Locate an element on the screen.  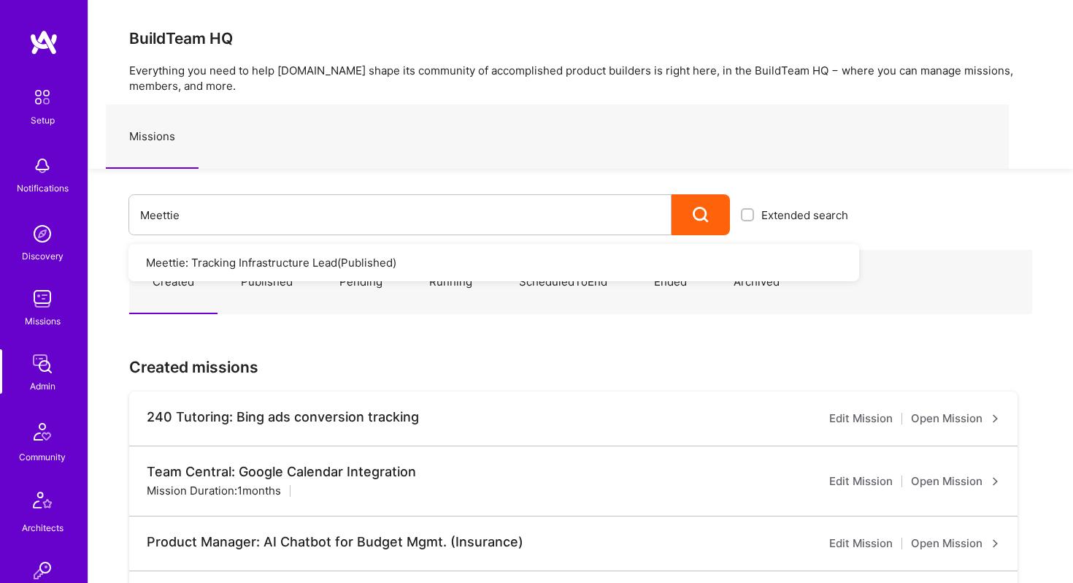
input: What type of mission are you looking for? is located at coordinates (400, 215).